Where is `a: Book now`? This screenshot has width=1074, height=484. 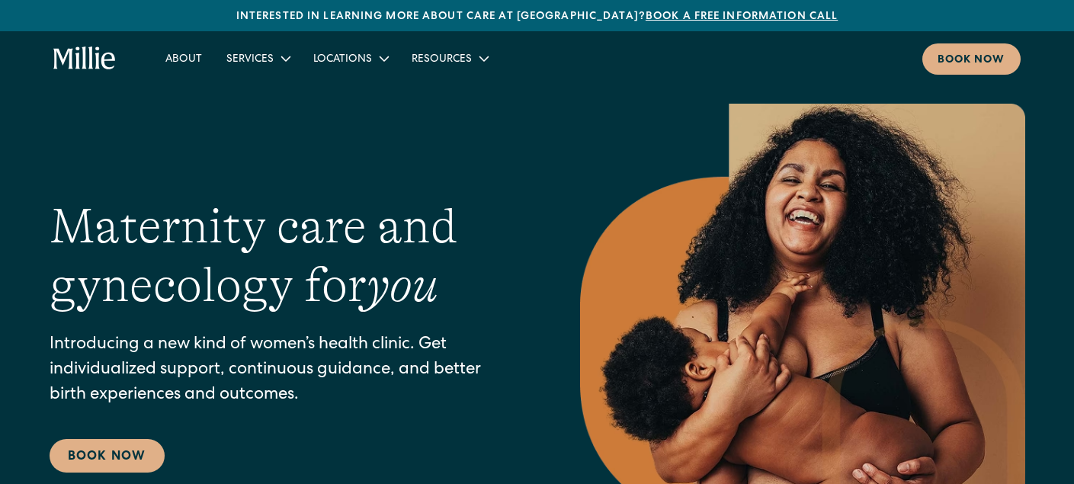
a: Book now is located at coordinates (971, 59).